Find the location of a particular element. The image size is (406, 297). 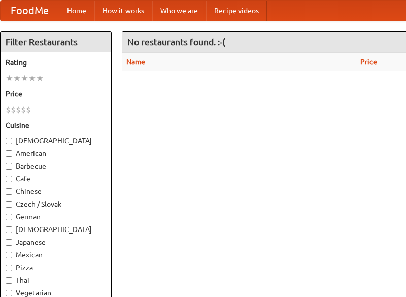

a: How it works is located at coordinates (123, 11).